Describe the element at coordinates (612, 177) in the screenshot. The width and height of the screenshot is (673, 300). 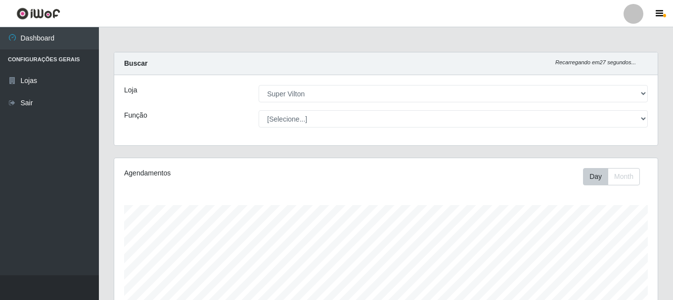
I see `div: First group` at that location.